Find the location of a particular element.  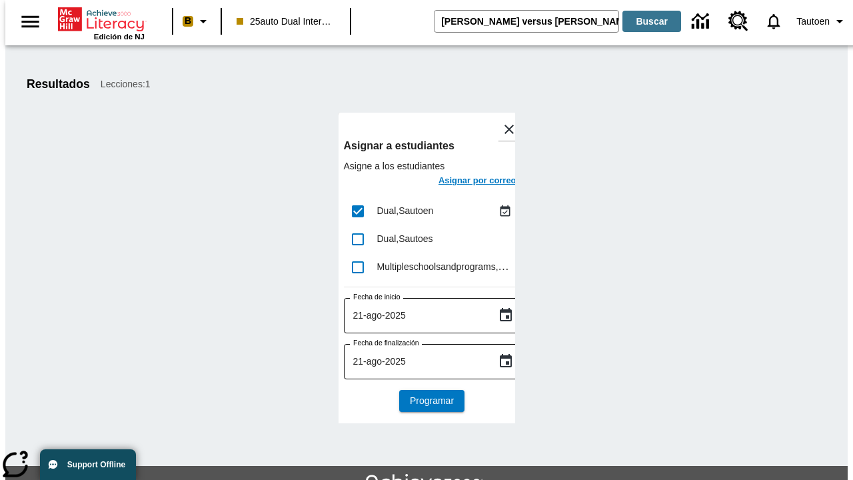

span: 25auto Dual International is located at coordinates (286, 21).